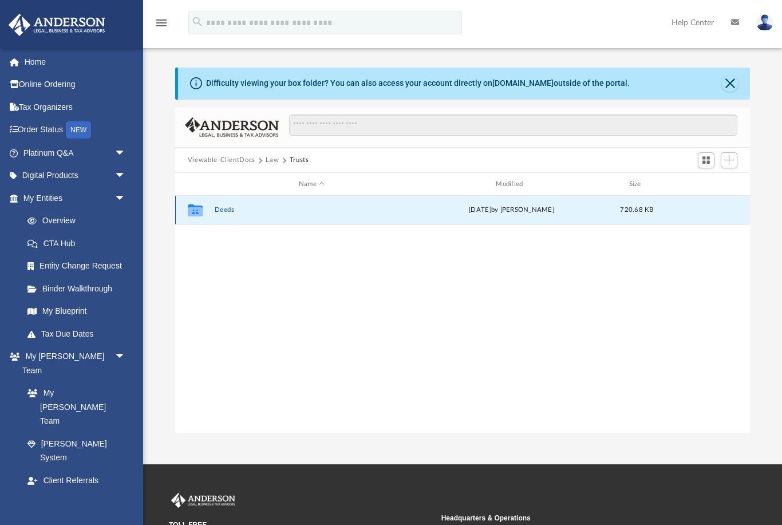  Describe the element at coordinates (80, 334) in the screenshot. I see `a: Tax Due Dates` at that location.